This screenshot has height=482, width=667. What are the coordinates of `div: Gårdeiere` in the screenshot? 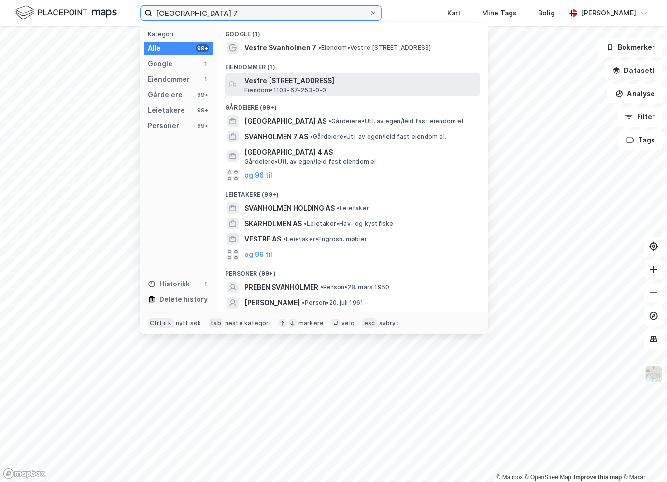 It's located at (165, 95).